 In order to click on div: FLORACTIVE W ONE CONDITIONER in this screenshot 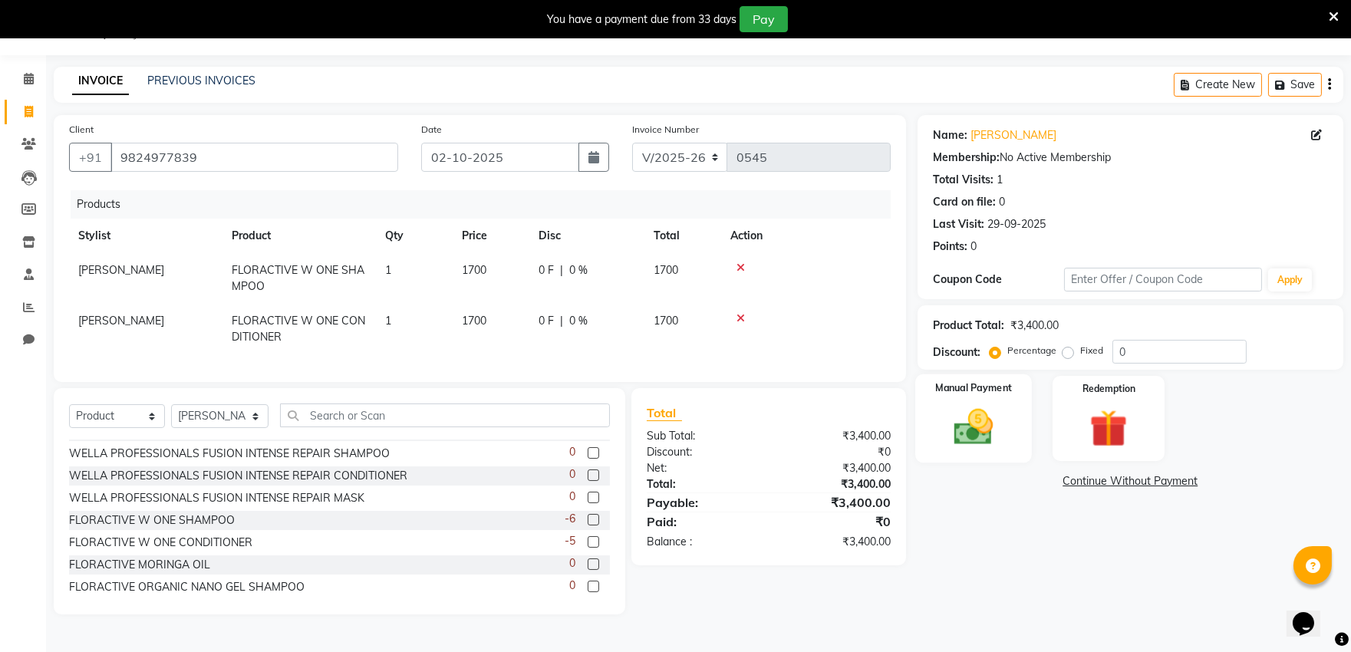, I will do `click(160, 542)`.